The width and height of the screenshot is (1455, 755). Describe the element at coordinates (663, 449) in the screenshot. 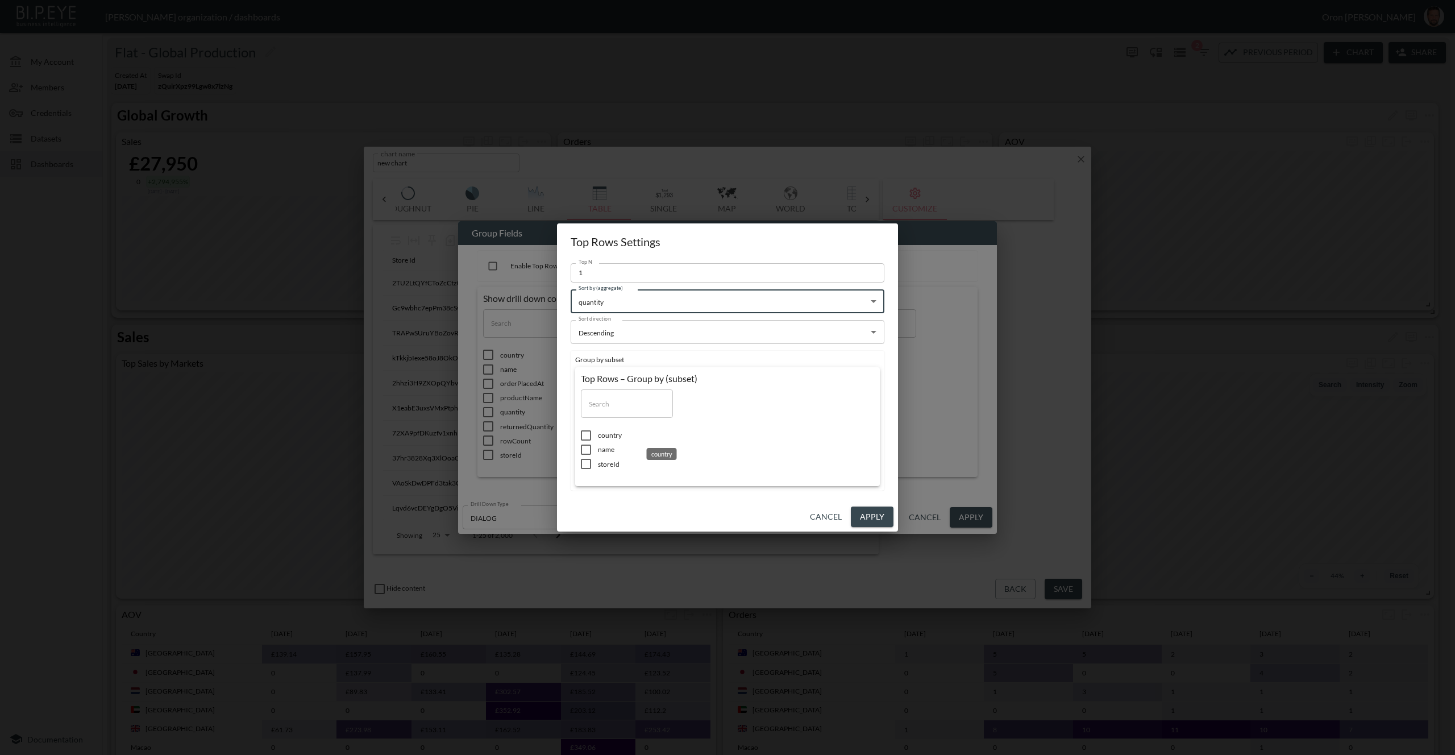

I see `div: name` at that location.